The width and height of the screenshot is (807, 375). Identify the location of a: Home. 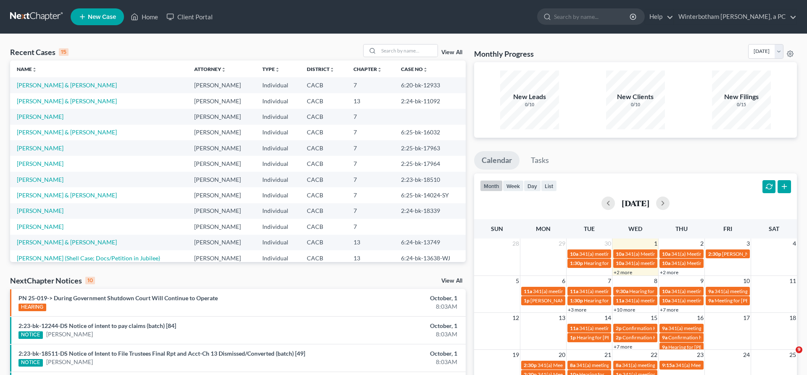
(144, 17).